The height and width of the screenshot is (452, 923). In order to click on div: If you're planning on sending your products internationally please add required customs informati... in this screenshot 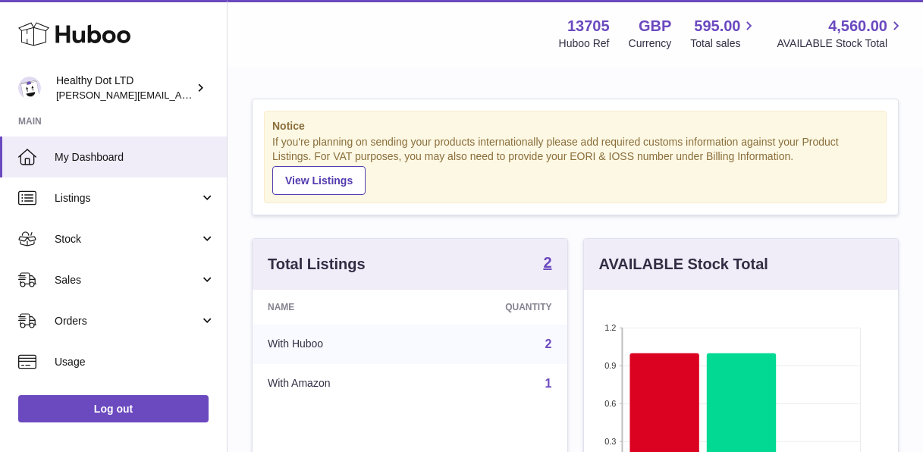, I will do `click(575, 165)`.